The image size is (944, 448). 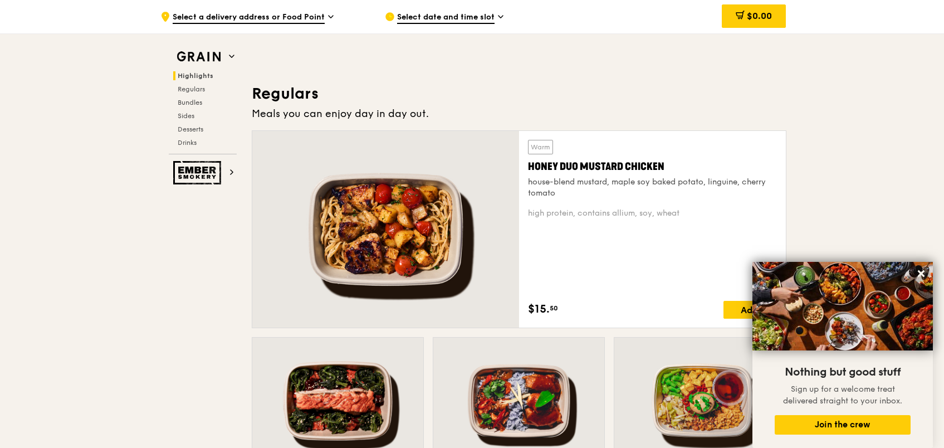 What do you see at coordinates (554, 308) in the screenshot?
I see `span: 50` at bounding box center [554, 308].